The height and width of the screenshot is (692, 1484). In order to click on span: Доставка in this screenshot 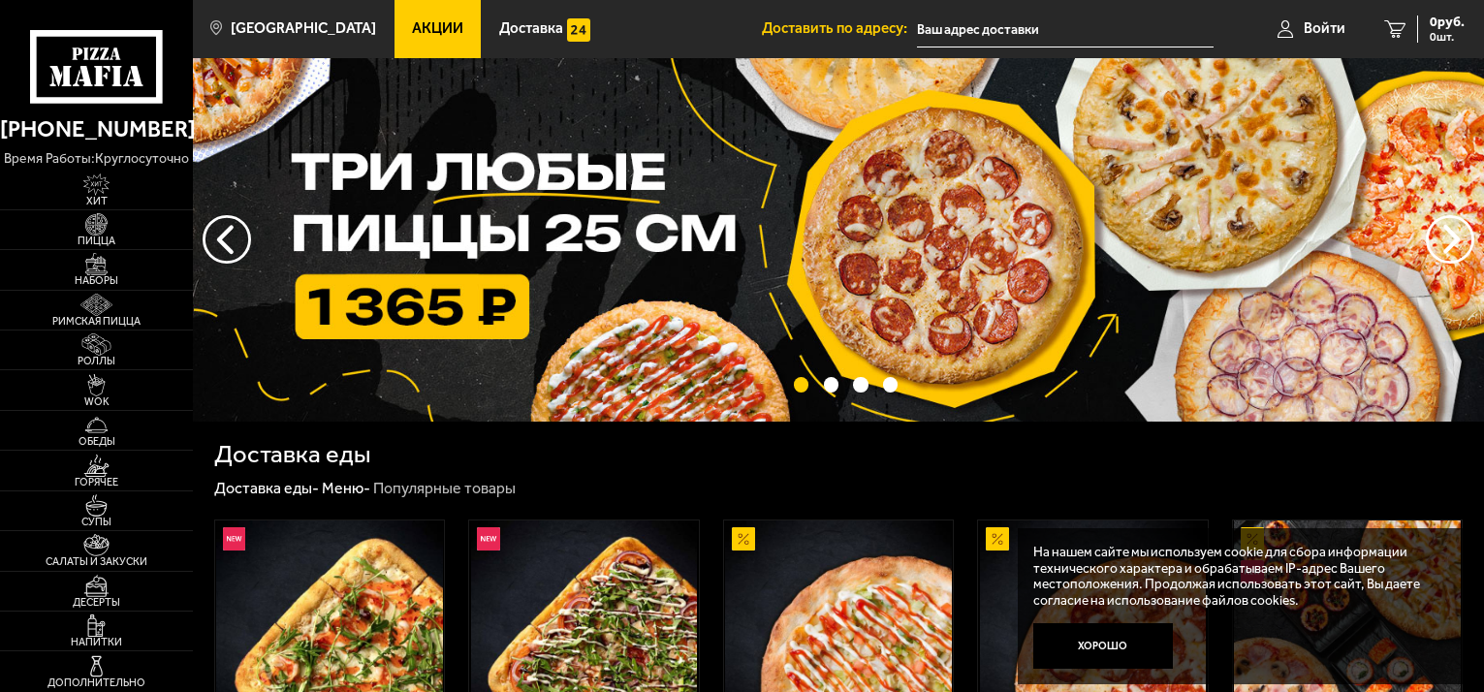, I will do `click(531, 28)`.